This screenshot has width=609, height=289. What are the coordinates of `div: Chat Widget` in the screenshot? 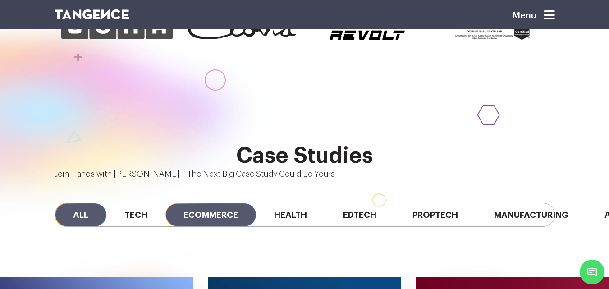 It's located at (592, 272).